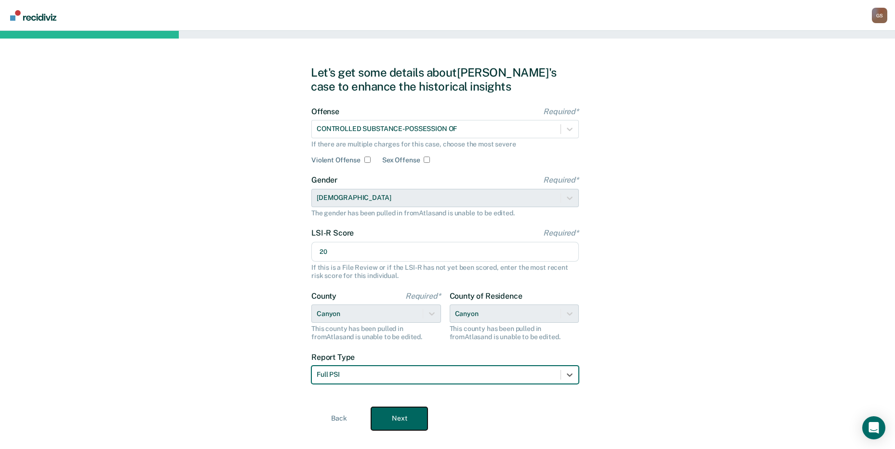 This screenshot has width=895, height=449. I want to click on button: Back, so click(339, 419).